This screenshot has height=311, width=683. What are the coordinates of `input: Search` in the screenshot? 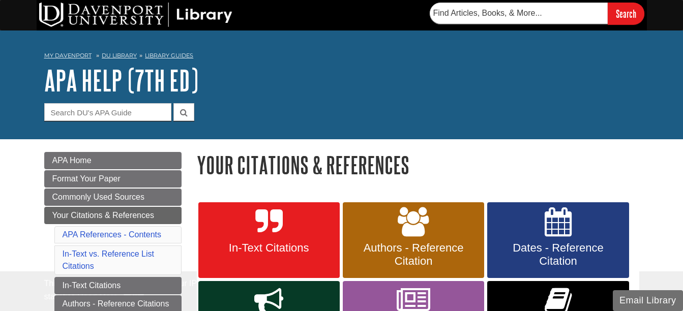 It's located at (626, 13).